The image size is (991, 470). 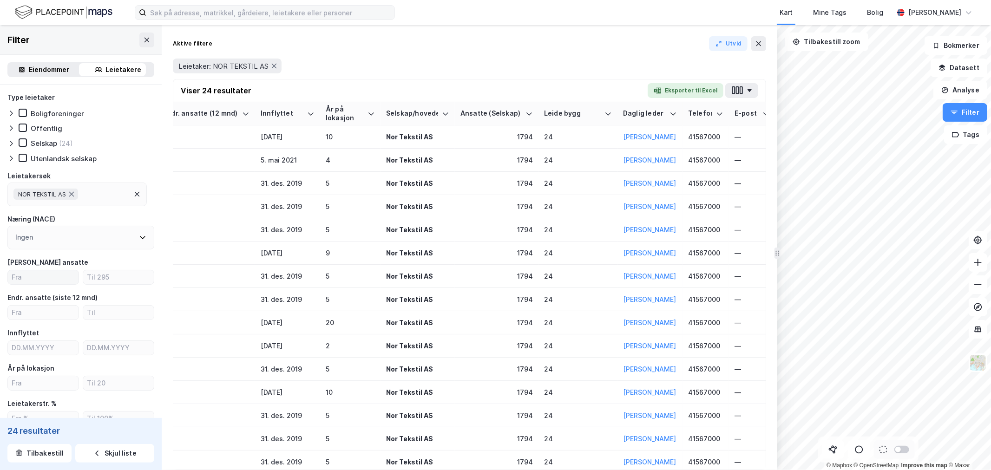 What do you see at coordinates (412, 113) in the screenshot?
I see `div: Selskap/hovedenhet` at bounding box center [412, 113].